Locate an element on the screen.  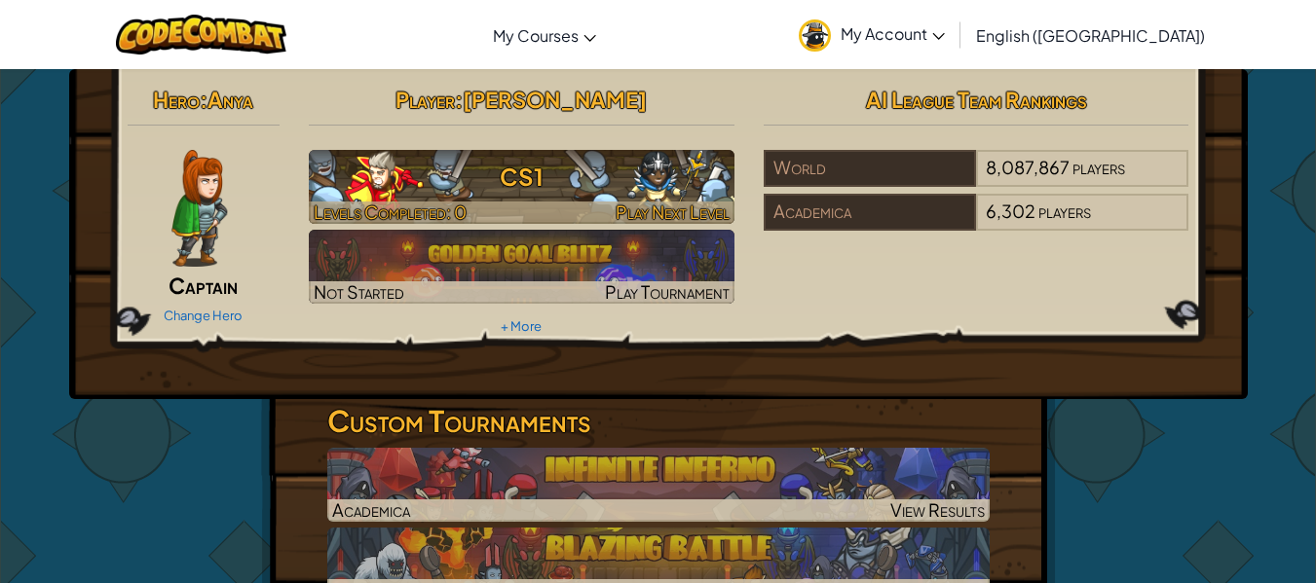
a: My Courses is located at coordinates (544, 35).